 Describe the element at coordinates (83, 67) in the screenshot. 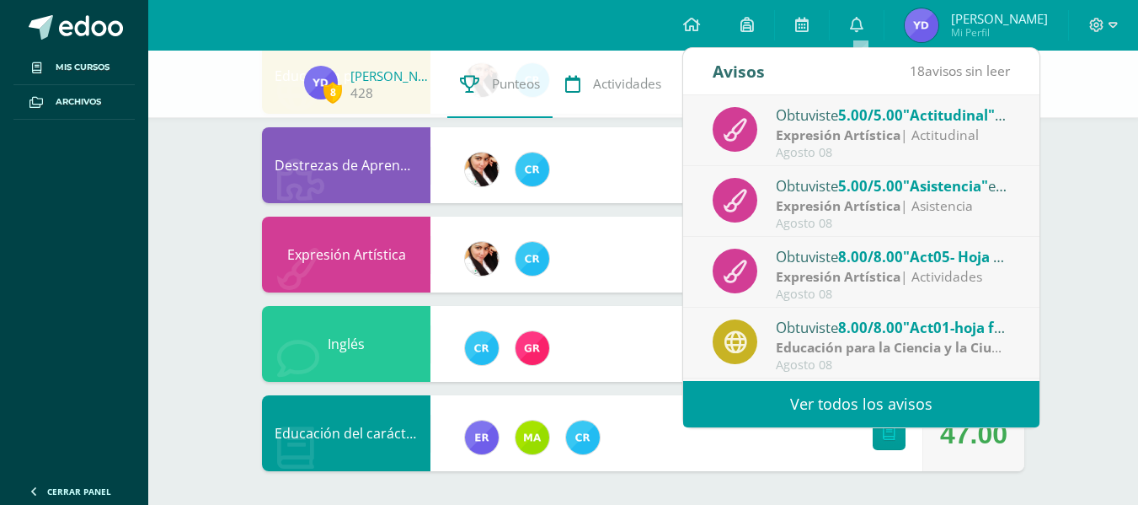

I see `span: Mis cursos` at that location.